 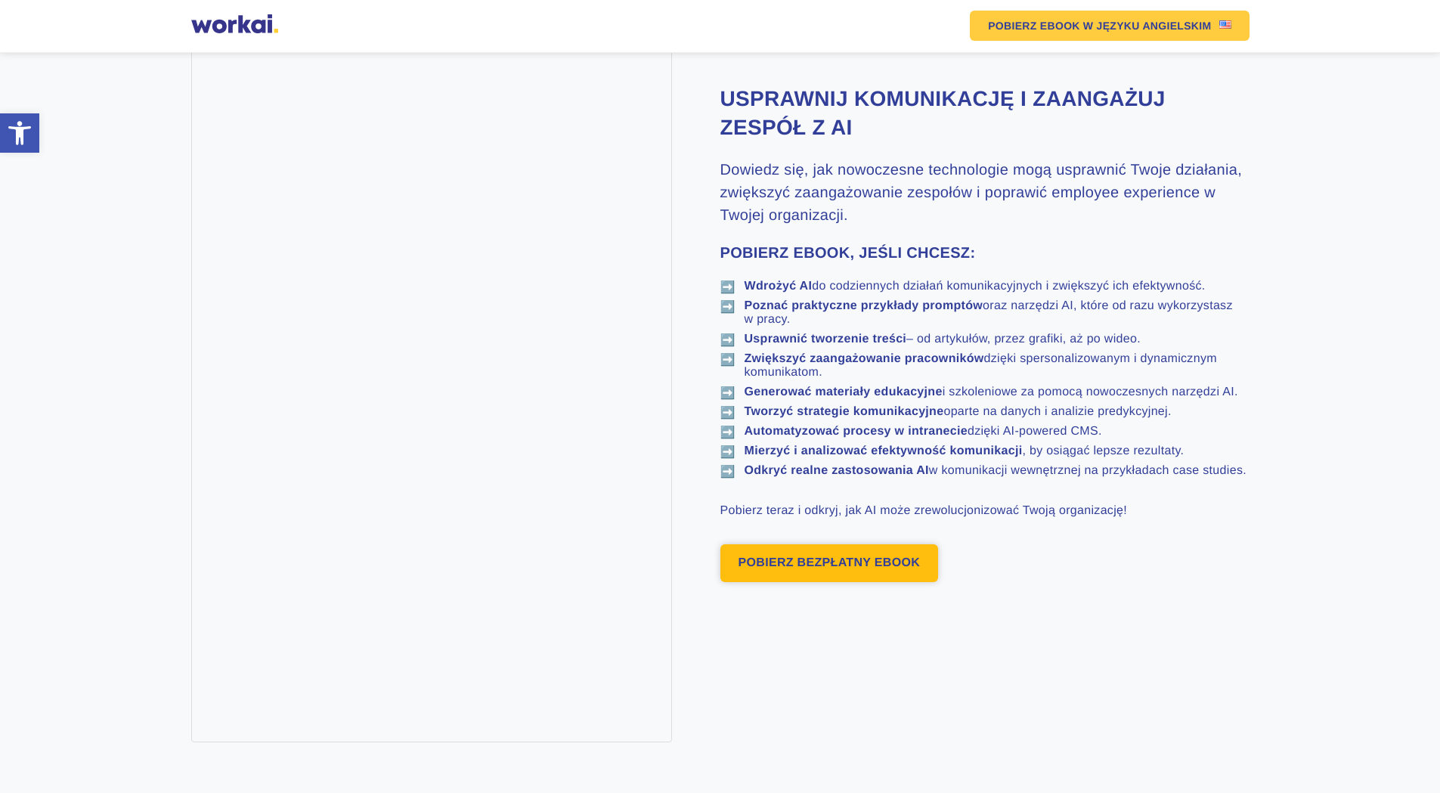 What do you see at coordinates (985, 339) in the screenshot?
I see `li: – od artykułów, przez grafiki, aż po wideo.` at bounding box center [985, 339].